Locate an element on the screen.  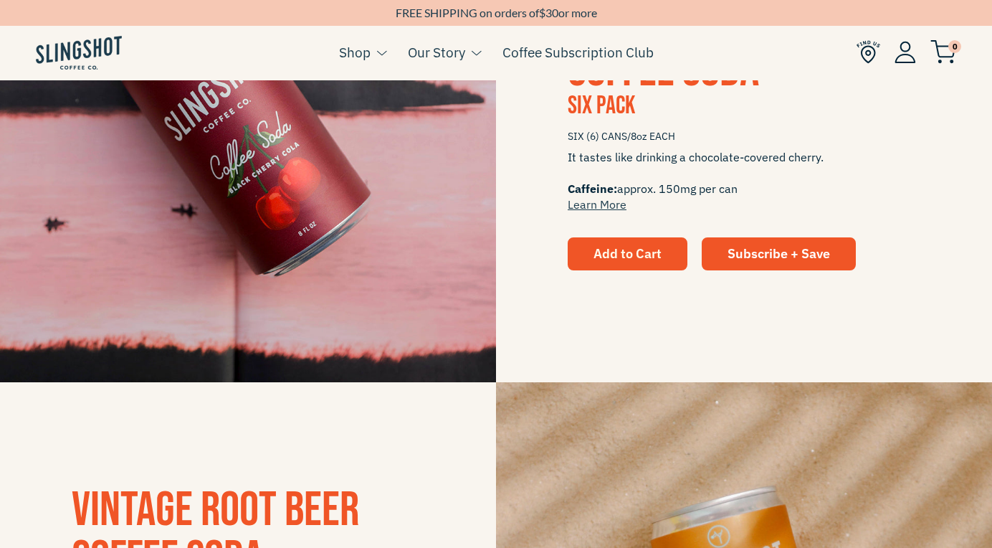
a: Our Story is located at coordinates (436, 52).